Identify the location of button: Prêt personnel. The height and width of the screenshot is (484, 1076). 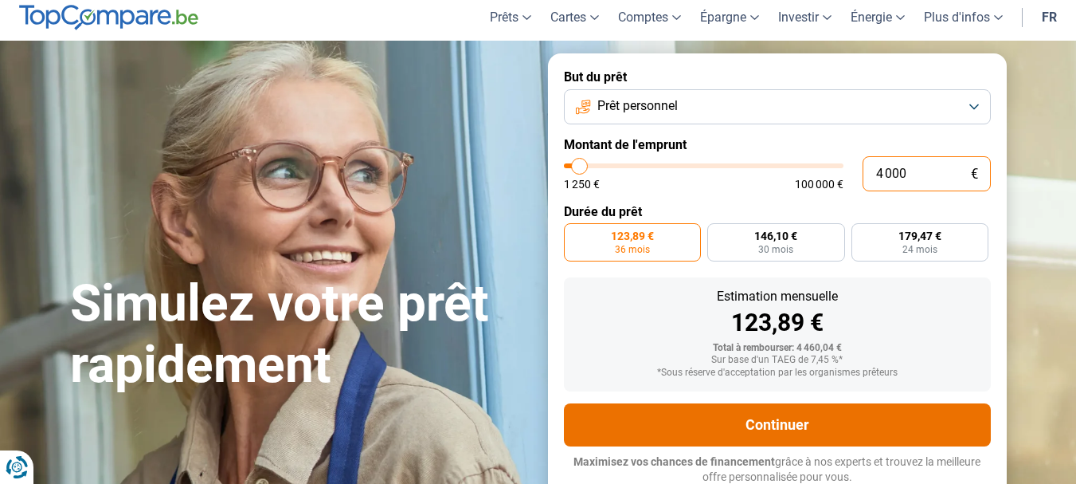
(778, 107).